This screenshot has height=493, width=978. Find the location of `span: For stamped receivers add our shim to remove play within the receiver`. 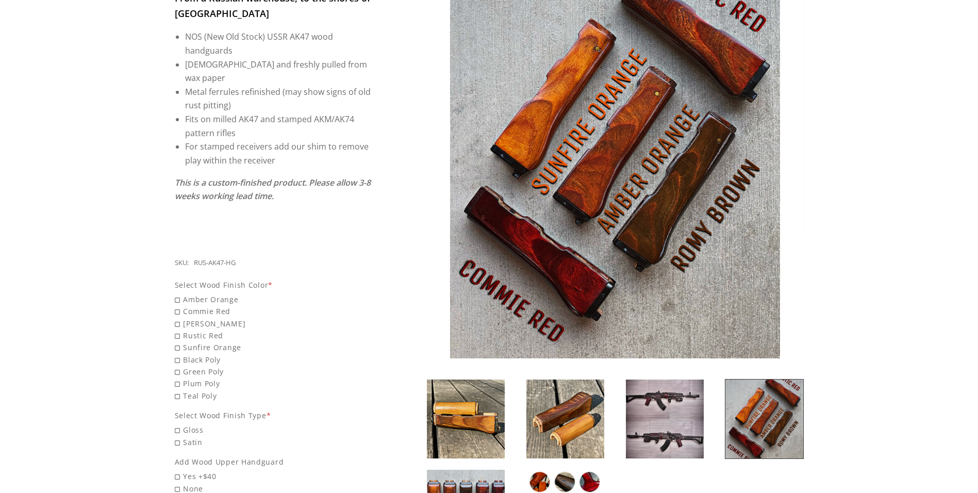

span: For stamped receivers add our shim to remove play within the receiver is located at coordinates (277, 153).